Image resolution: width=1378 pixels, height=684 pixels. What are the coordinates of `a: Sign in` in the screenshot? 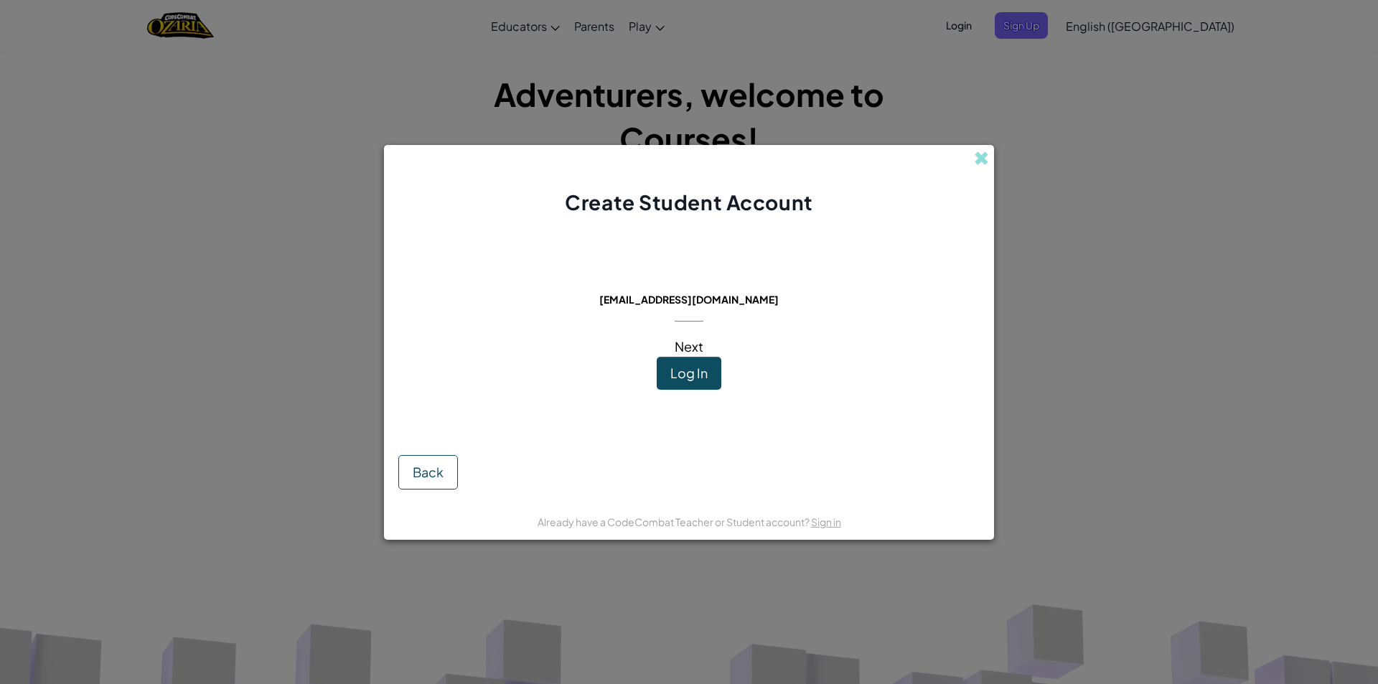 It's located at (826, 522).